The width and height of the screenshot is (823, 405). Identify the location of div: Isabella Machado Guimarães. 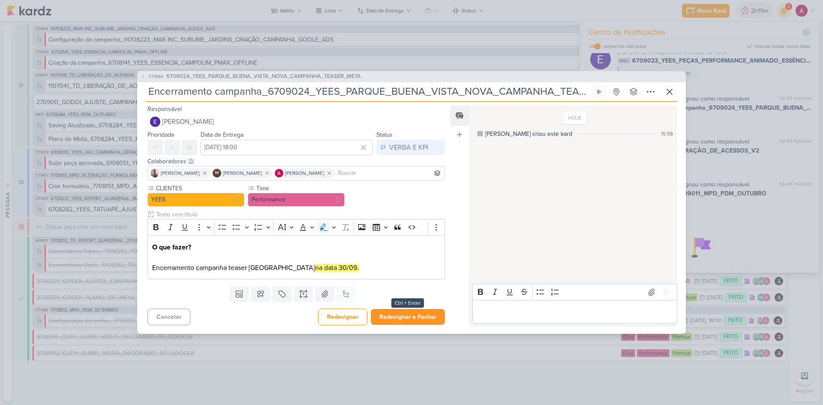
(217, 173).